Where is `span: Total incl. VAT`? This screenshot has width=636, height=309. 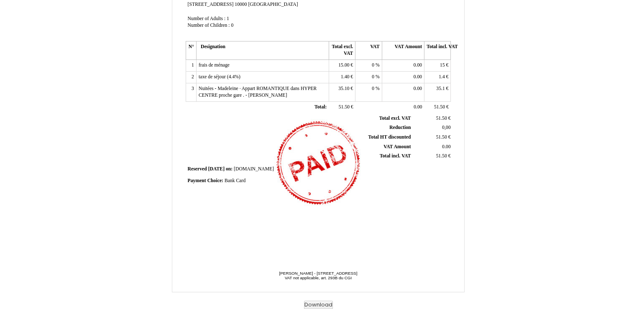
span: Total incl. VAT is located at coordinates (395, 156).